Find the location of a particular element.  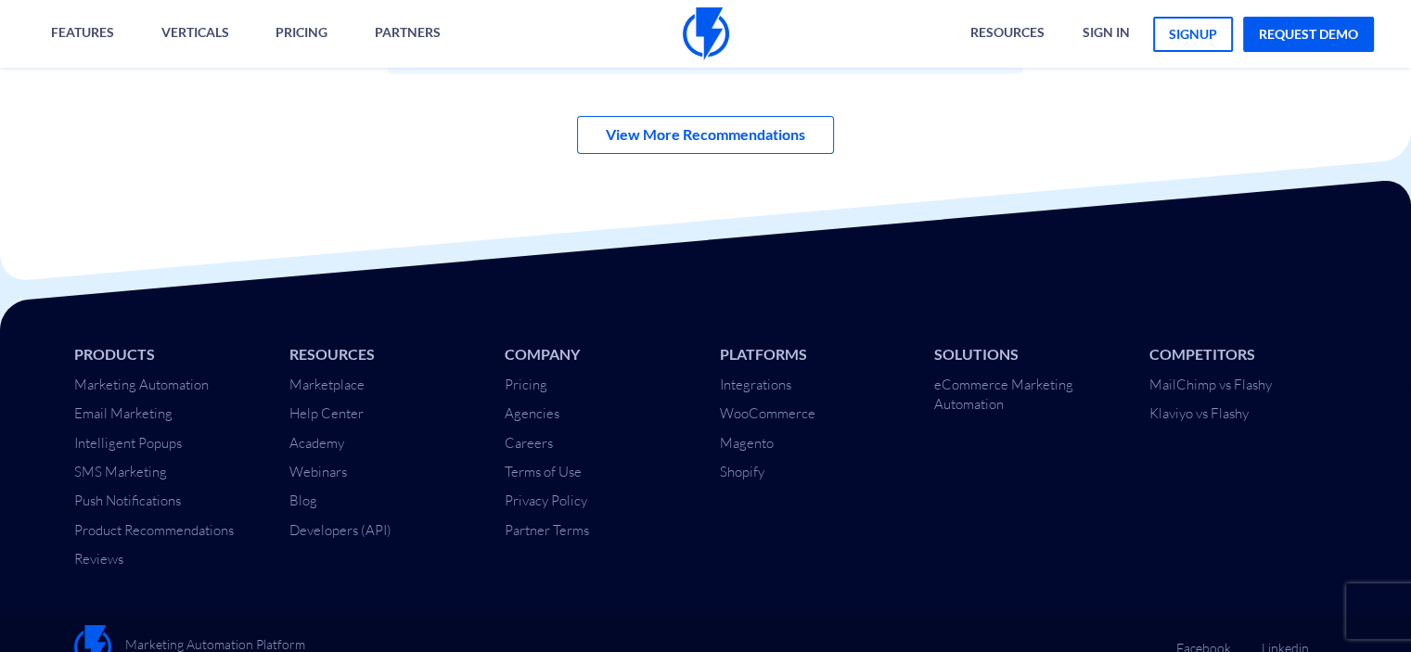

a: Push Notifications is located at coordinates (127, 500).